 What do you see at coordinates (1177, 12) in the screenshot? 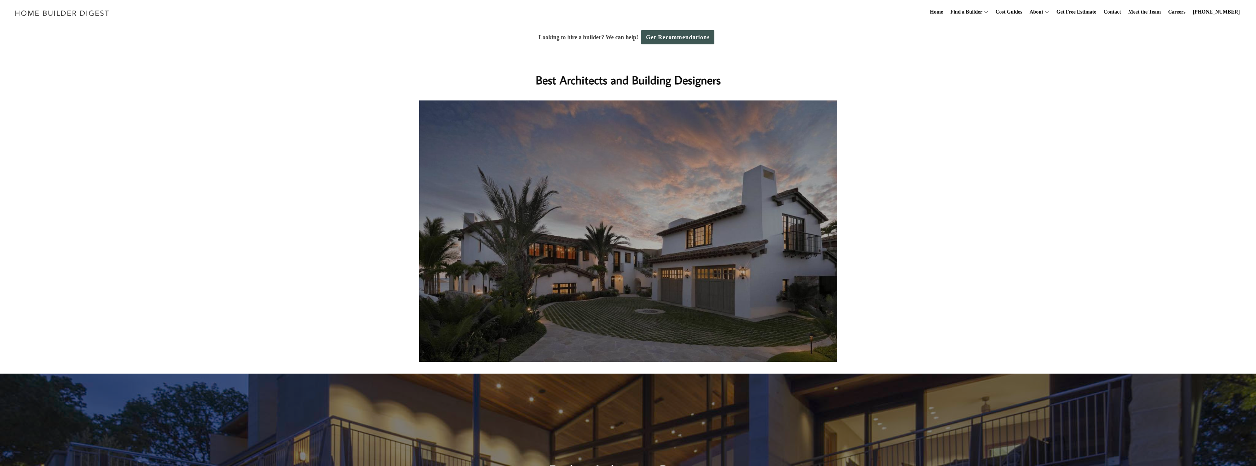
I see `a: Careers` at bounding box center [1177, 12].